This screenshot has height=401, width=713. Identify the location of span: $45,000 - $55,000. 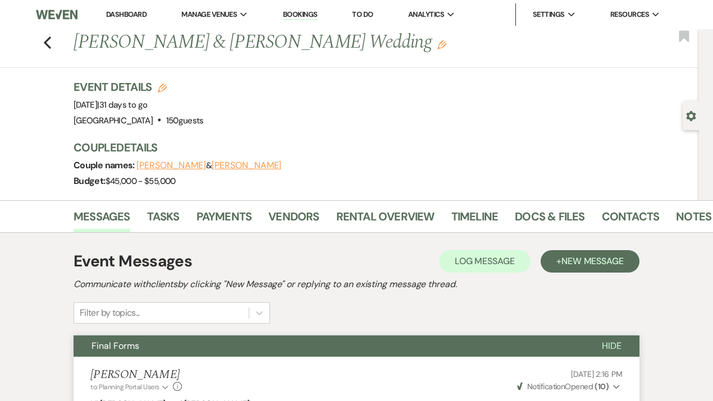
(140, 181).